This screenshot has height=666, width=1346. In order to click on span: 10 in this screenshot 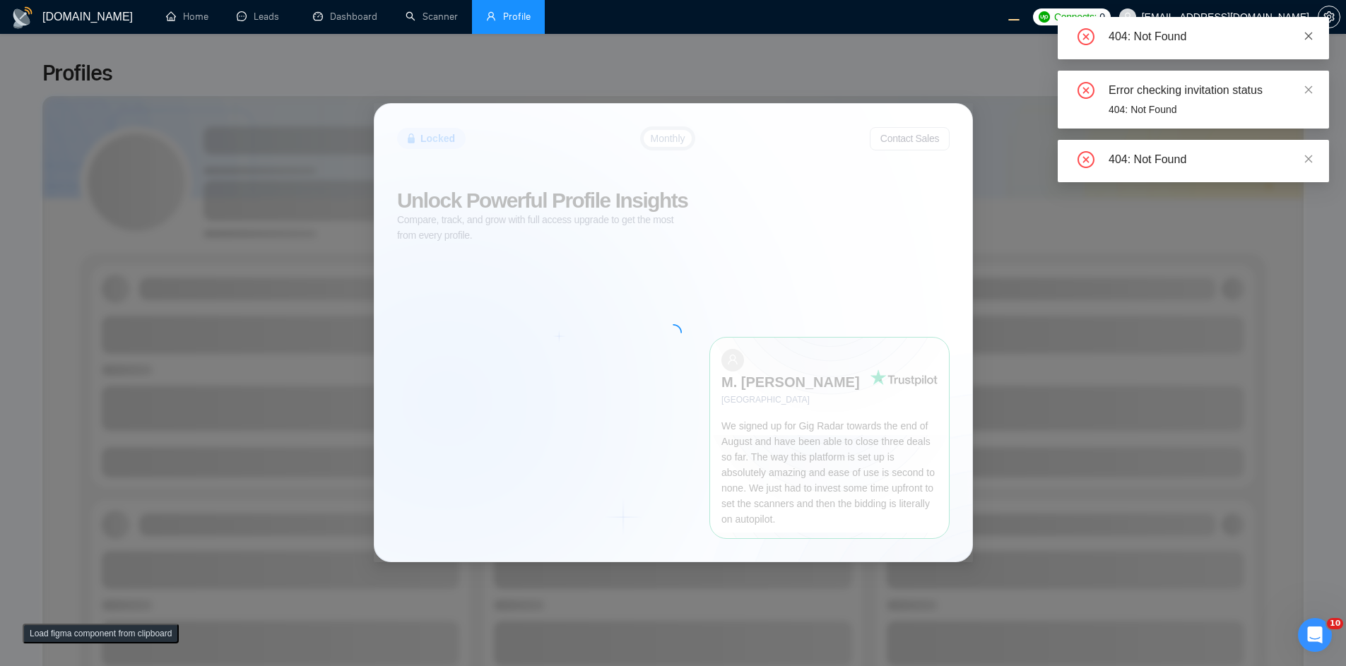, I will do `click(1334, 624)`.